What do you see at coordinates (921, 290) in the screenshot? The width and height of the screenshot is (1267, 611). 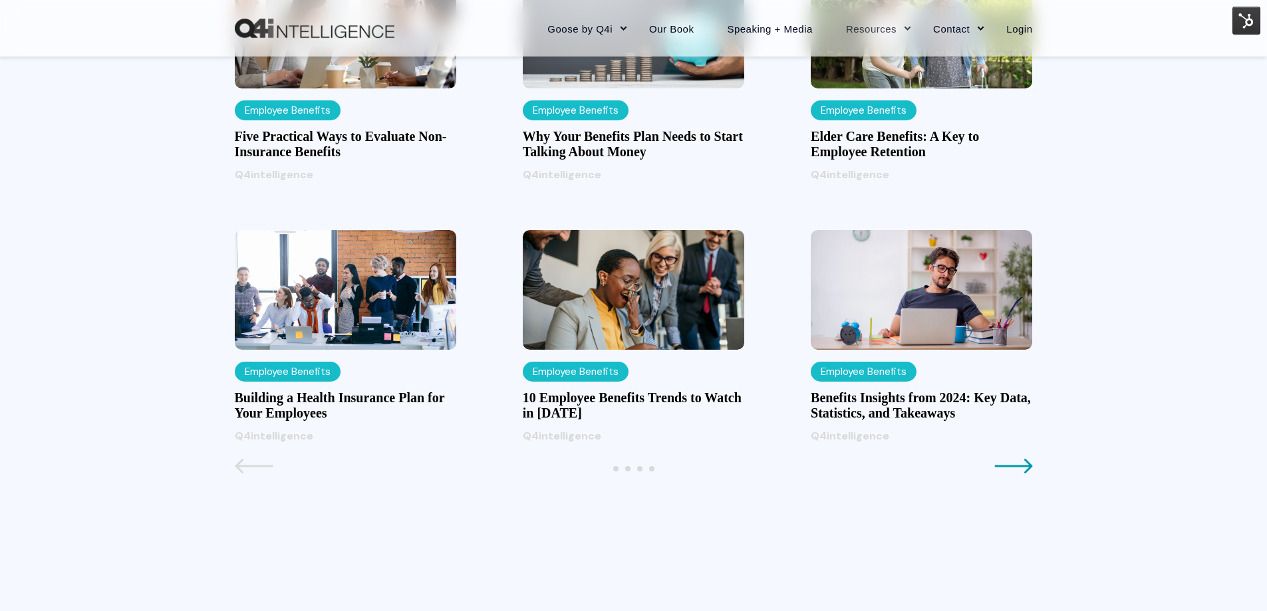 I see `img: Benefits Insights from 2024: Key Data, Statistics, and Takeaways` at bounding box center [921, 290].